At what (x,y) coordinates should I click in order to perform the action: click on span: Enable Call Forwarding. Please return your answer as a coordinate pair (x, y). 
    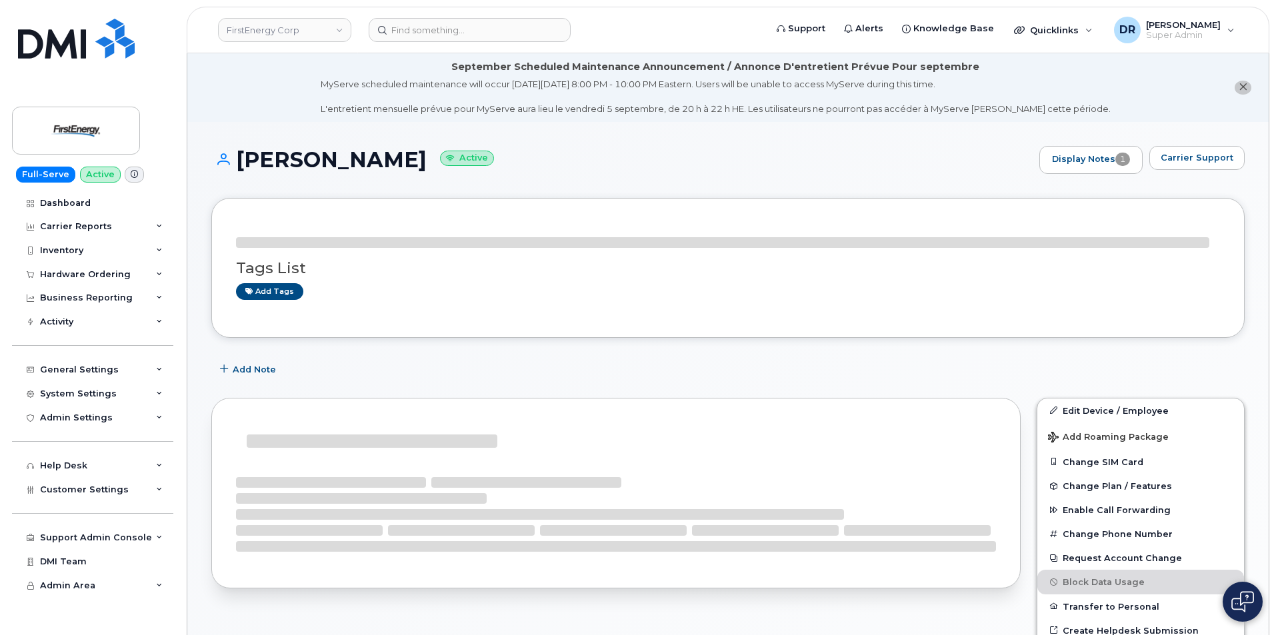
    Looking at the image, I should click on (1117, 510).